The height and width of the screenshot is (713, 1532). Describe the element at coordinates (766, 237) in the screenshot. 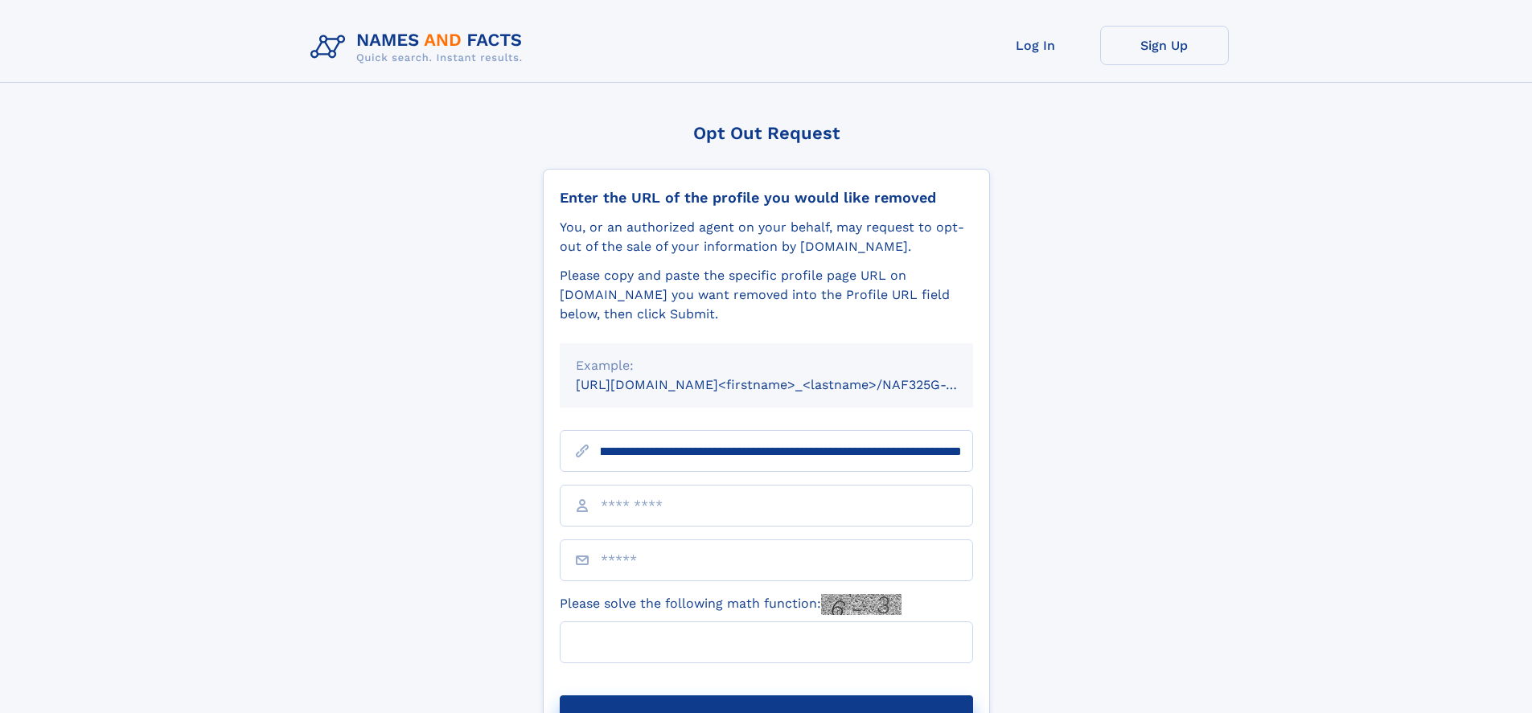

I see `div: You, or an authorized agent on your behalf, may request to opt-out of the sale of your informatio...` at that location.